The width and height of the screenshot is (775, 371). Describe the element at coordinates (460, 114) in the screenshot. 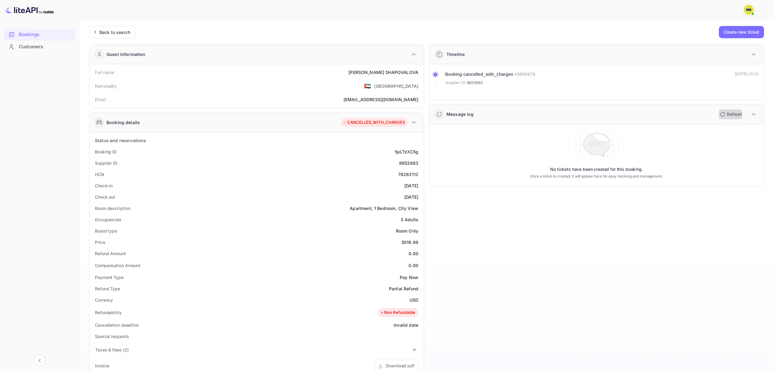

I see `div: Message log` at that location.